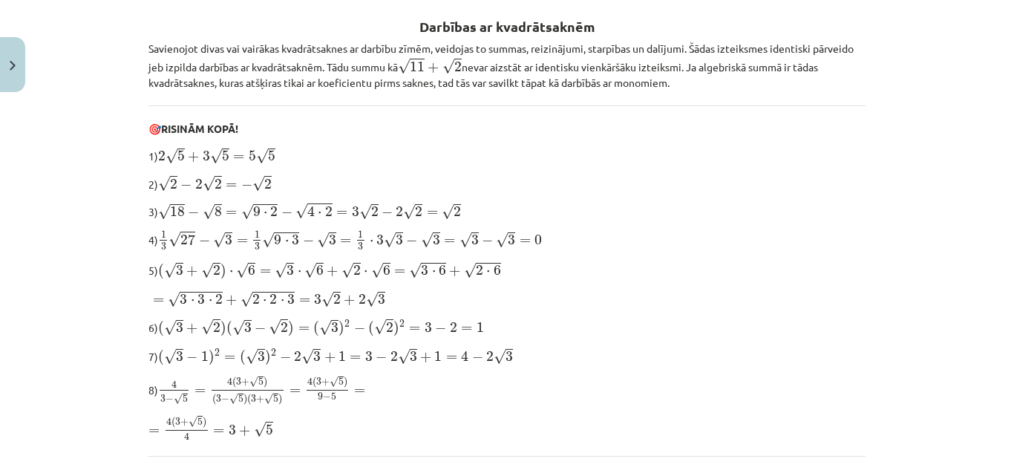 The width and height of the screenshot is (1014, 476). Describe the element at coordinates (507, 391) in the screenshot. I see `p: 8)` at that location.